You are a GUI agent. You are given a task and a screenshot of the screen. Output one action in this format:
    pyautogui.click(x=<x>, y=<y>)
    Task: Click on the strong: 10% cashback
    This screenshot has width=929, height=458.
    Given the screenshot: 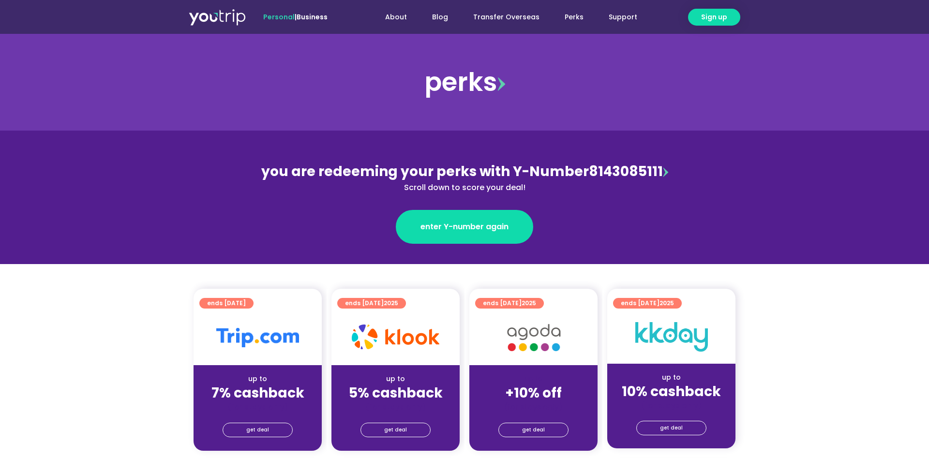 What is the action you would take?
    pyautogui.click(x=671, y=391)
    